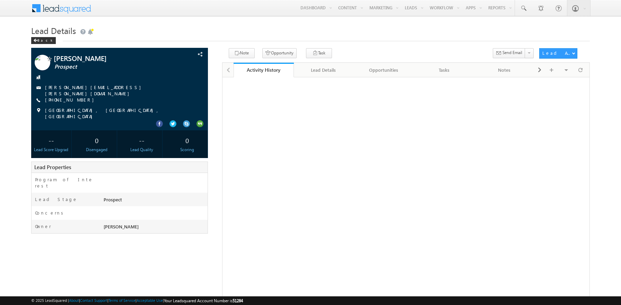  What do you see at coordinates (65, 183) in the screenshot?
I see `label: Program of Interest` at bounding box center [65, 183].